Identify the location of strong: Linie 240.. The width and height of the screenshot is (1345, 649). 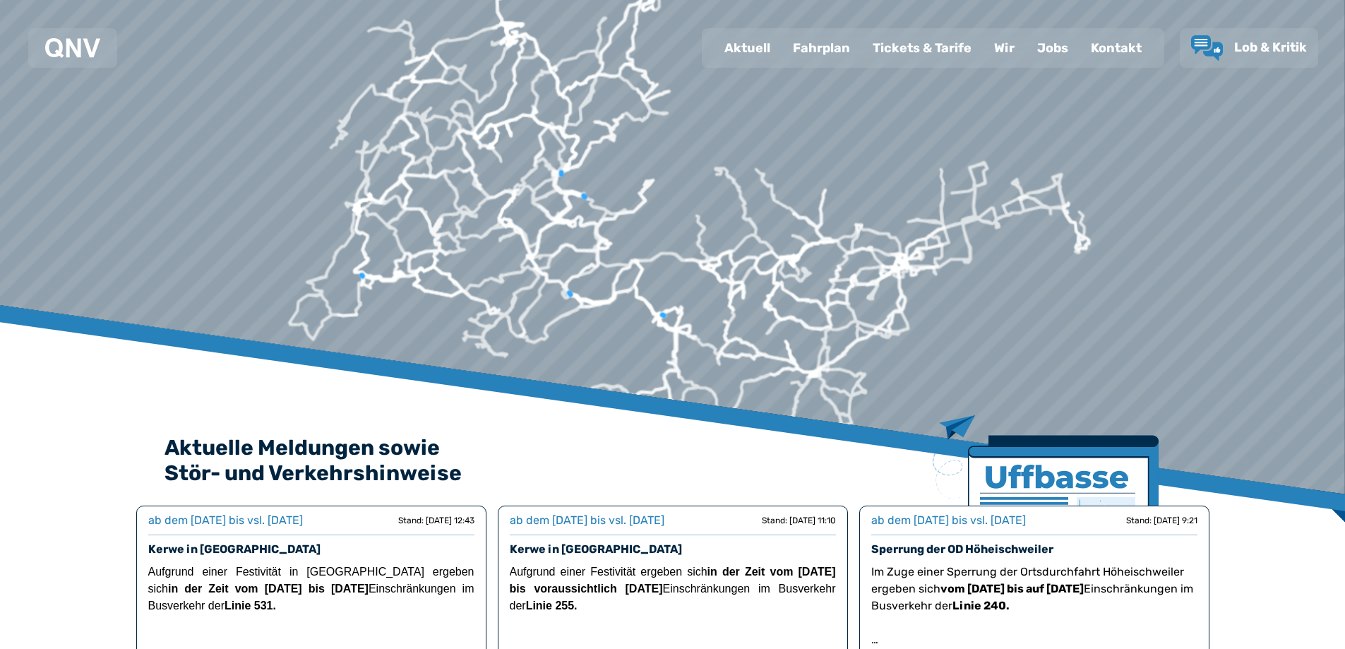
(981, 605).